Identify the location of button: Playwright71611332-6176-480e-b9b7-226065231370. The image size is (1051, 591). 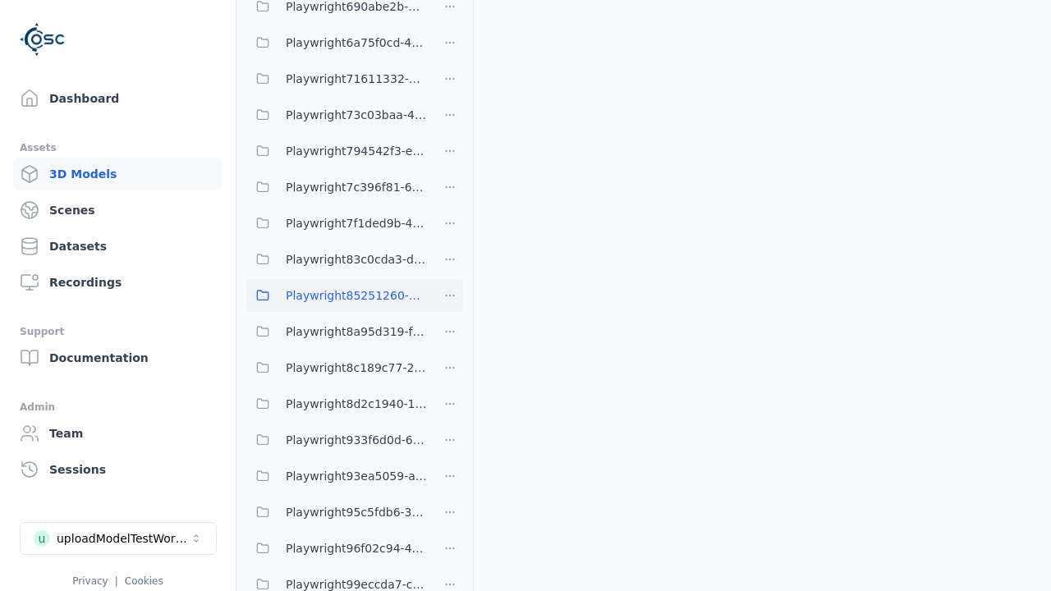
(337, 79).